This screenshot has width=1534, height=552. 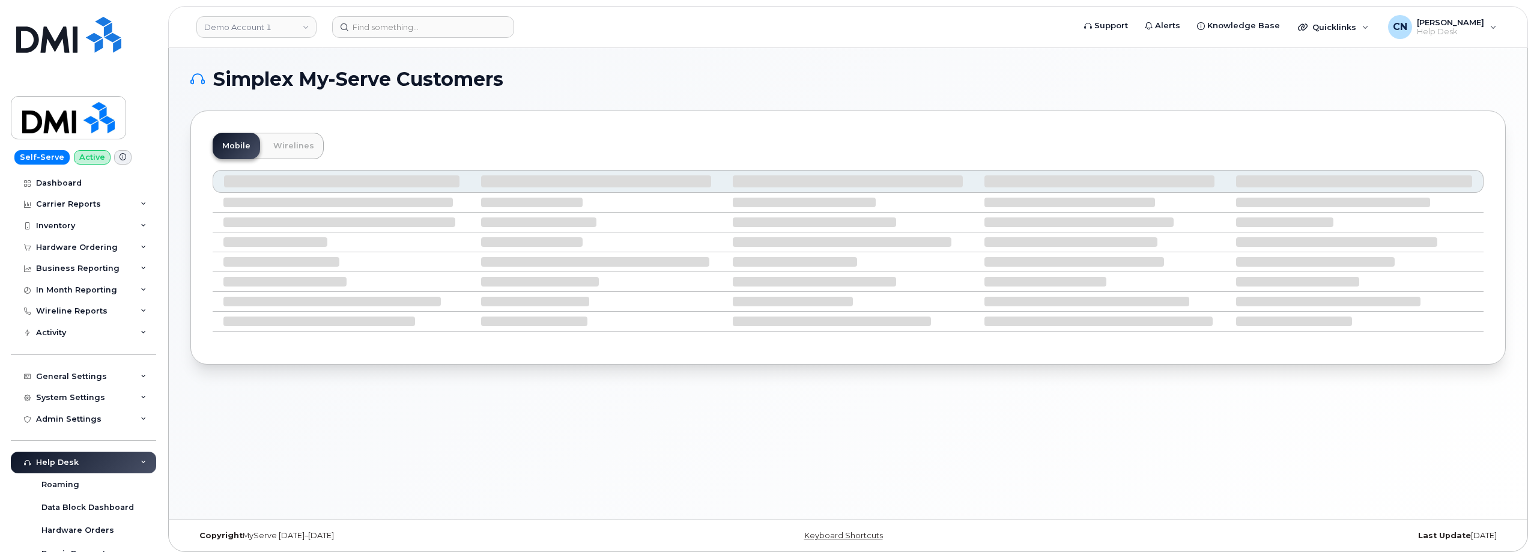 What do you see at coordinates (294, 146) in the screenshot?
I see `a: Wirelines` at bounding box center [294, 146].